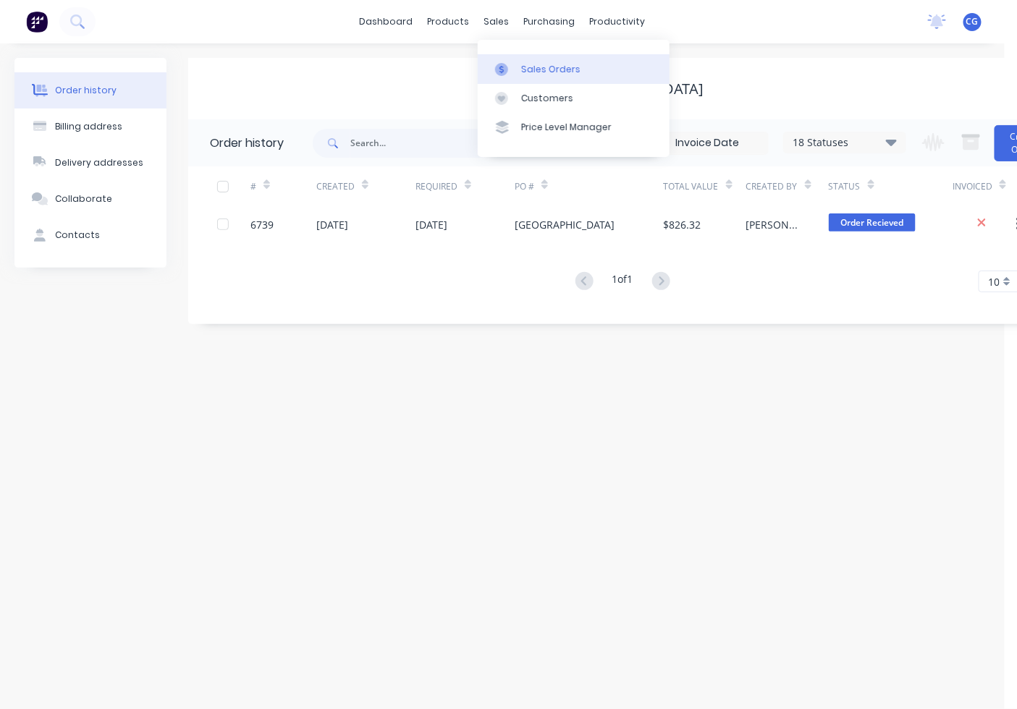  Describe the element at coordinates (387, 22) in the screenshot. I see `a: dashboard` at that location.